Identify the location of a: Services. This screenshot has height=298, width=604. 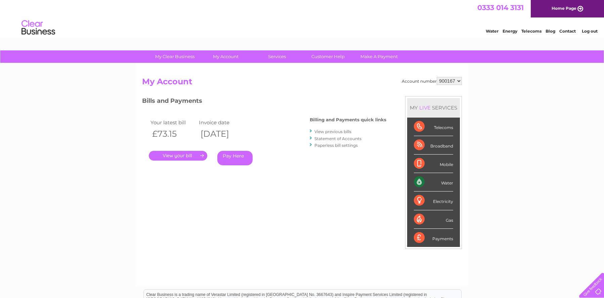
(277, 56).